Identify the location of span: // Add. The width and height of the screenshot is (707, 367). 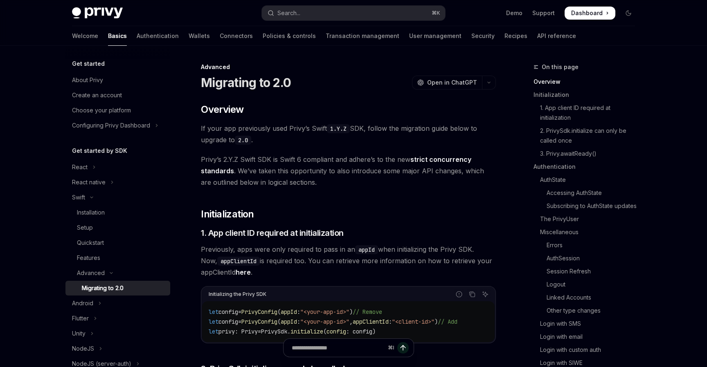
(447, 322).